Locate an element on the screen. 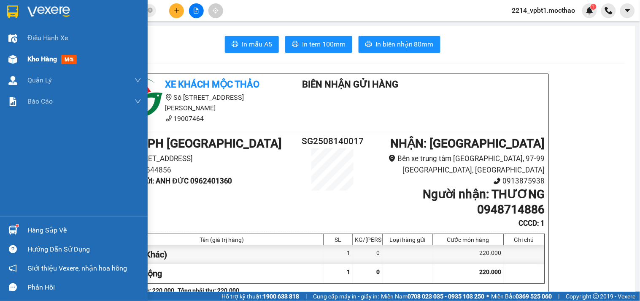 Image resolution: width=640 pixels, height=301 pixels. div: Ghi chú is located at coordinates (525, 239).